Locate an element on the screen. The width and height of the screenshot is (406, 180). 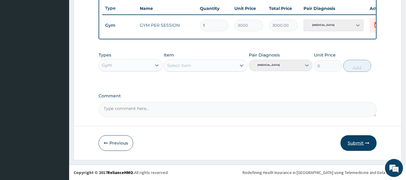
th: Name is located at coordinates (167, 8).